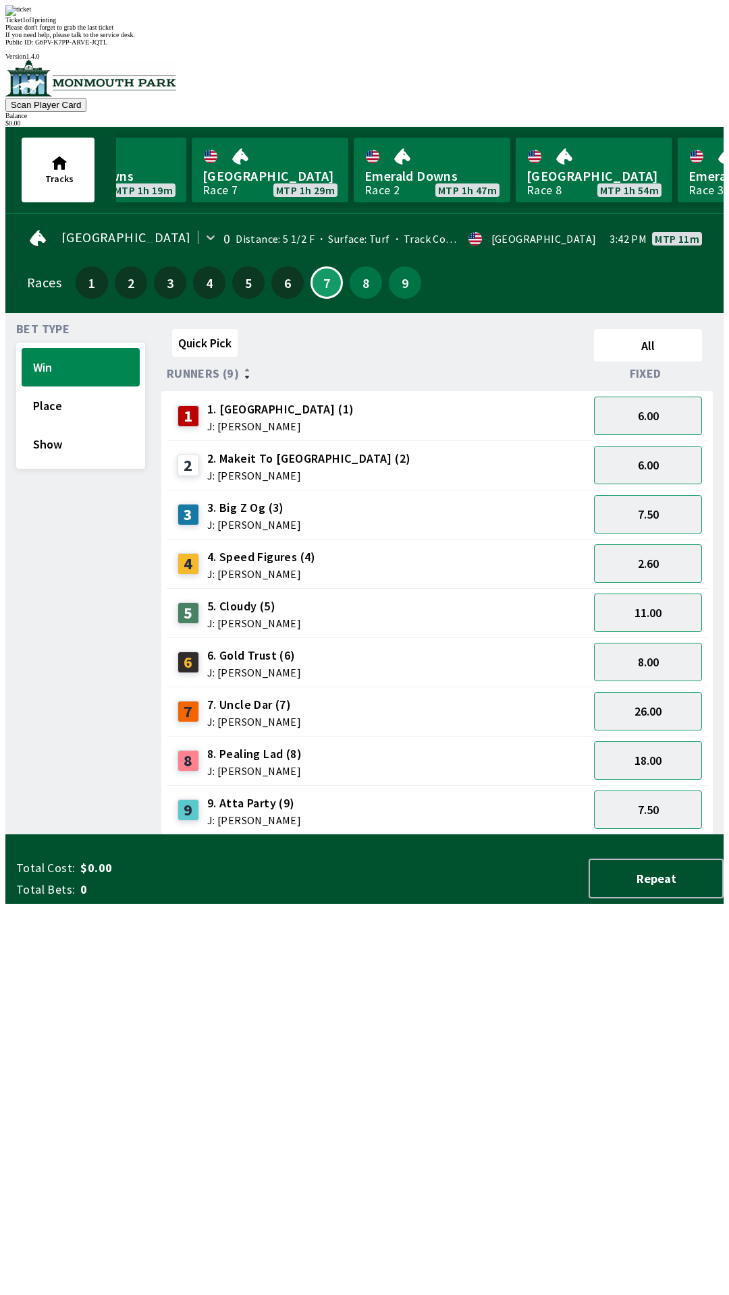 This screenshot has height=1295, width=729. Describe the element at coordinates (648, 760) in the screenshot. I see `span: 18.00` at that location.